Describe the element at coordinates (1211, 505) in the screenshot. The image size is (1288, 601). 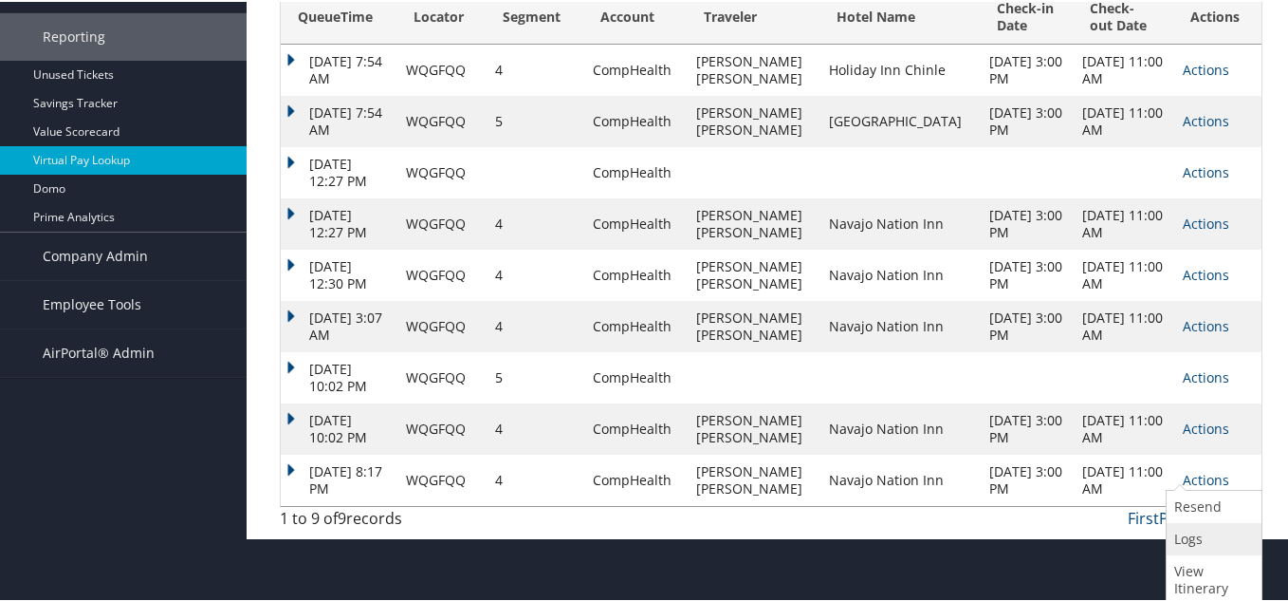
I see `a: Resend` at that location.